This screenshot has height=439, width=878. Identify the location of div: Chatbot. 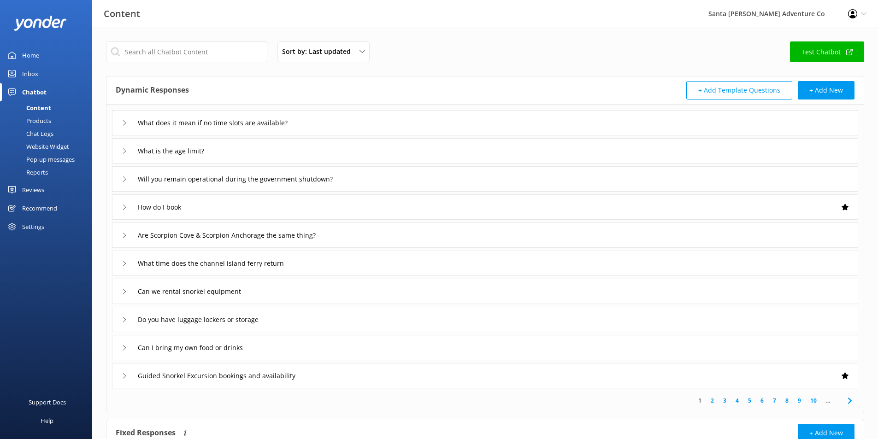
(34, 92).